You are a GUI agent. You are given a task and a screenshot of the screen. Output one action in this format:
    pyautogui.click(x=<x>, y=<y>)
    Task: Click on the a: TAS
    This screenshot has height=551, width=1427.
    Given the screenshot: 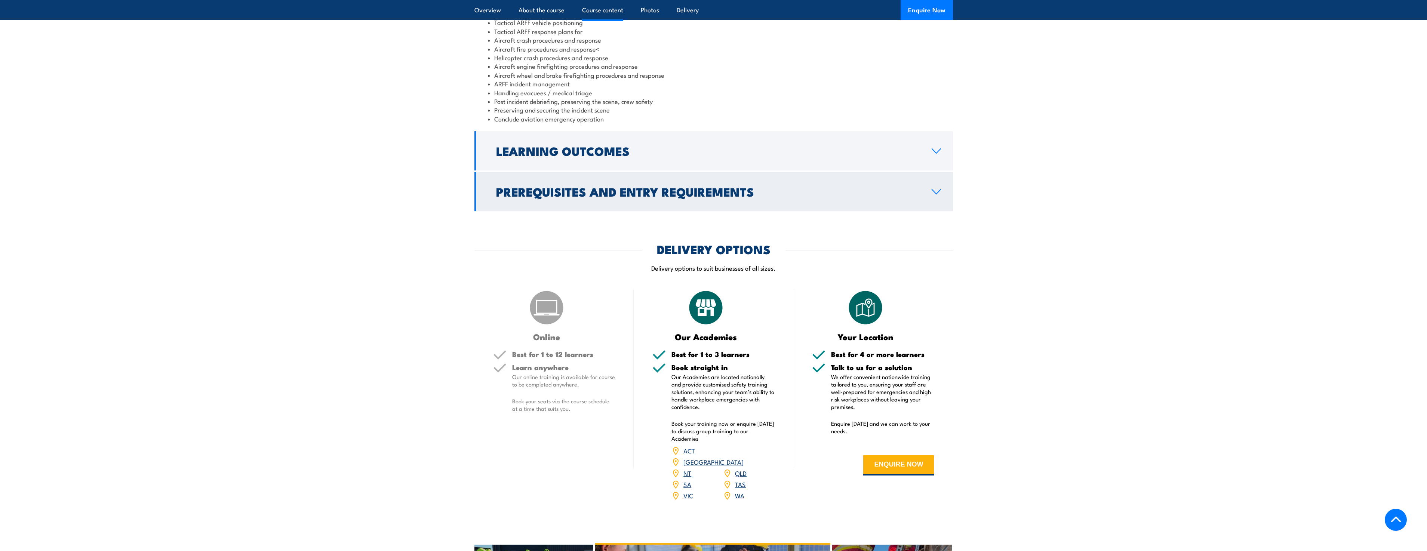 What is the action you would take?
    pyautogui.click(x=740, y=484)
    